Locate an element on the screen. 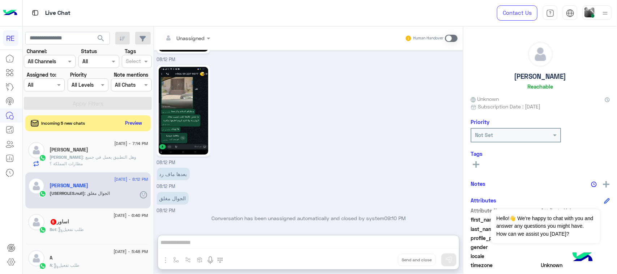  img: userImage is located at coordinates (589, 12).